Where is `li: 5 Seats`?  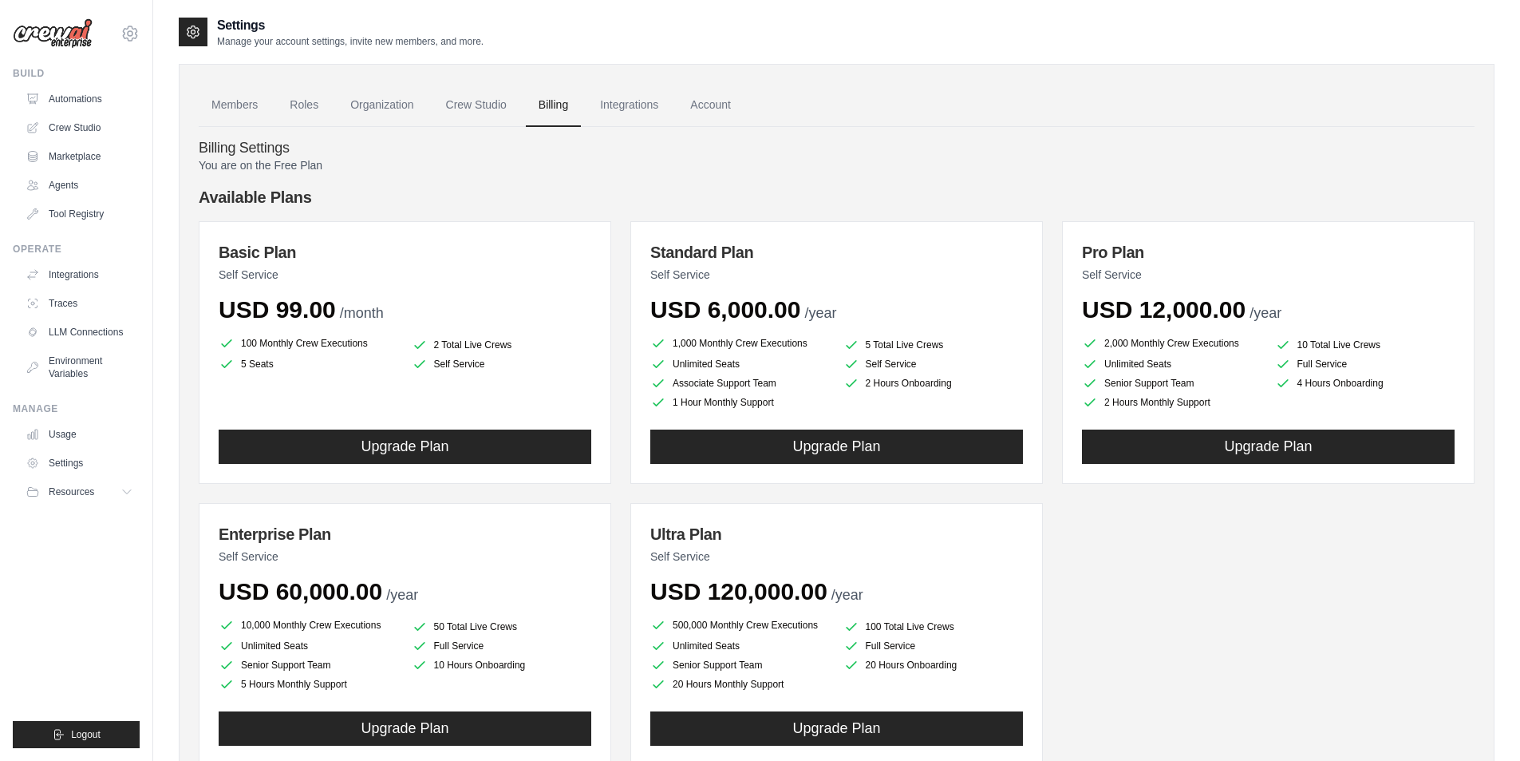
li: 5 Seats is located at coordinates (309, 364).